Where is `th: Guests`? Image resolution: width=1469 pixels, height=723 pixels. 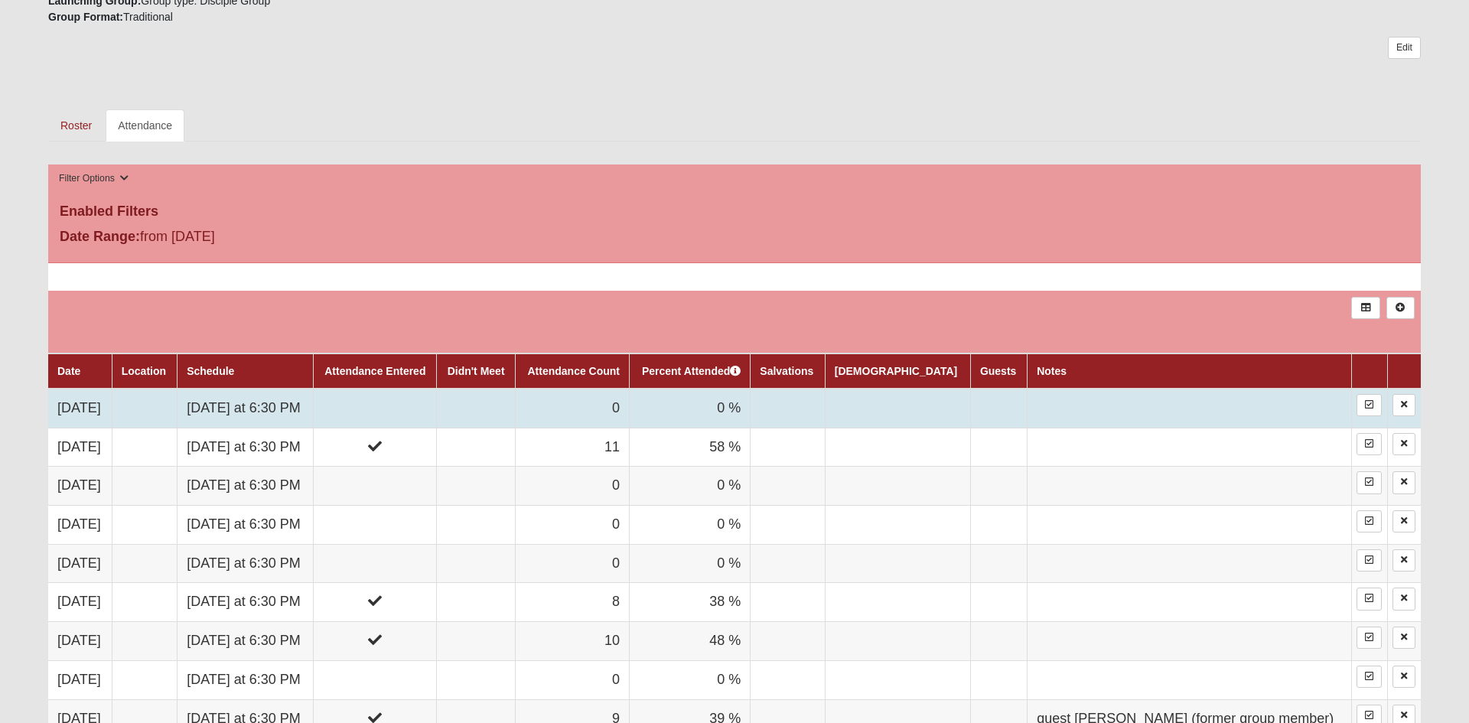
th: Guests is located at coordinates (998, 371).